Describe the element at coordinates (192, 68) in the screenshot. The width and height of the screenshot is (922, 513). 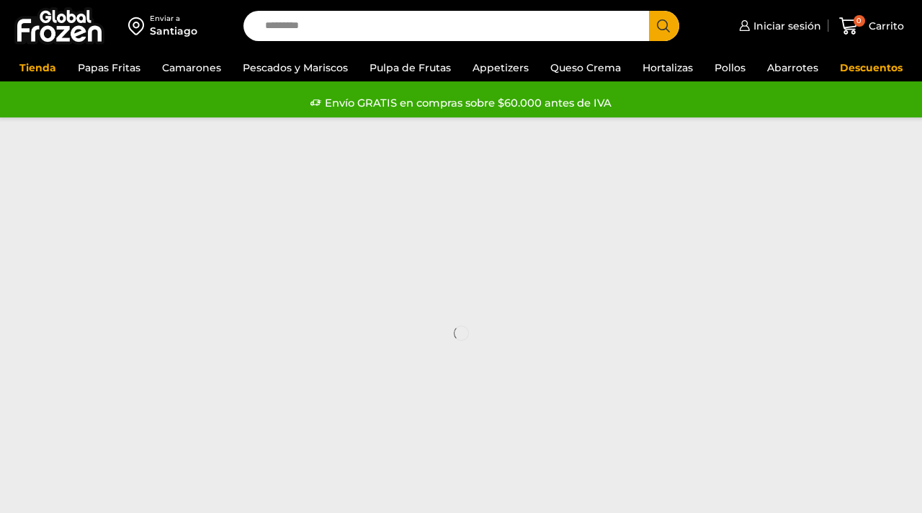
I see `a: Camarones` at that location.